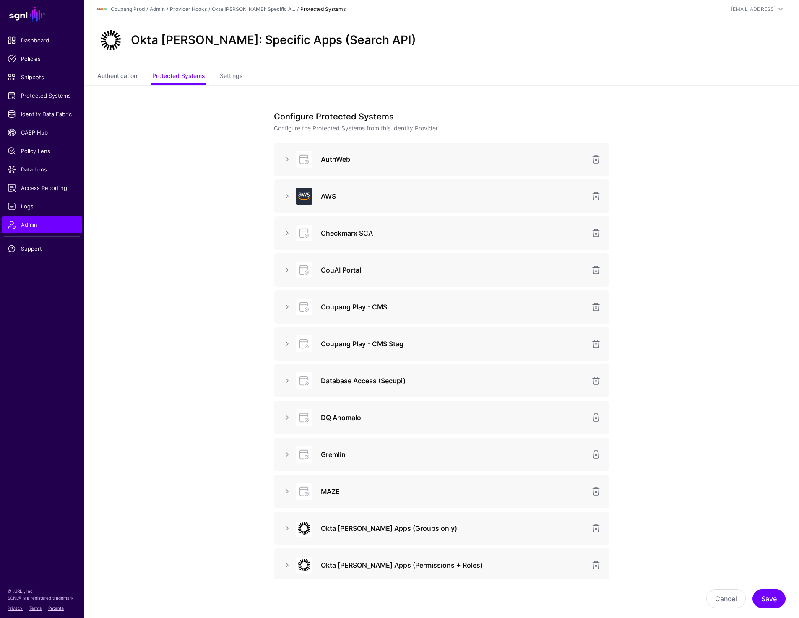 Image resolution: width=799 pixels, height=618 pixels. I want to click on a: Coupang Prod, so click(127, 9).